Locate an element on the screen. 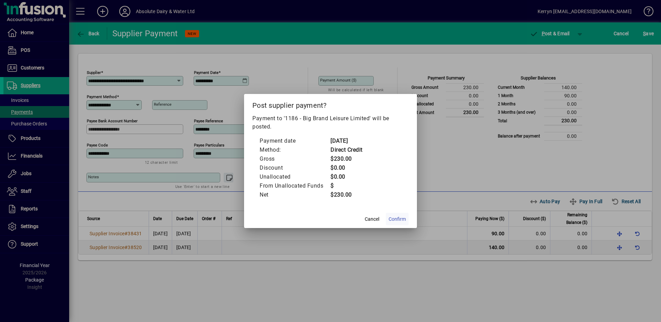  td: Unallocated is located at coordinates (295, 177).